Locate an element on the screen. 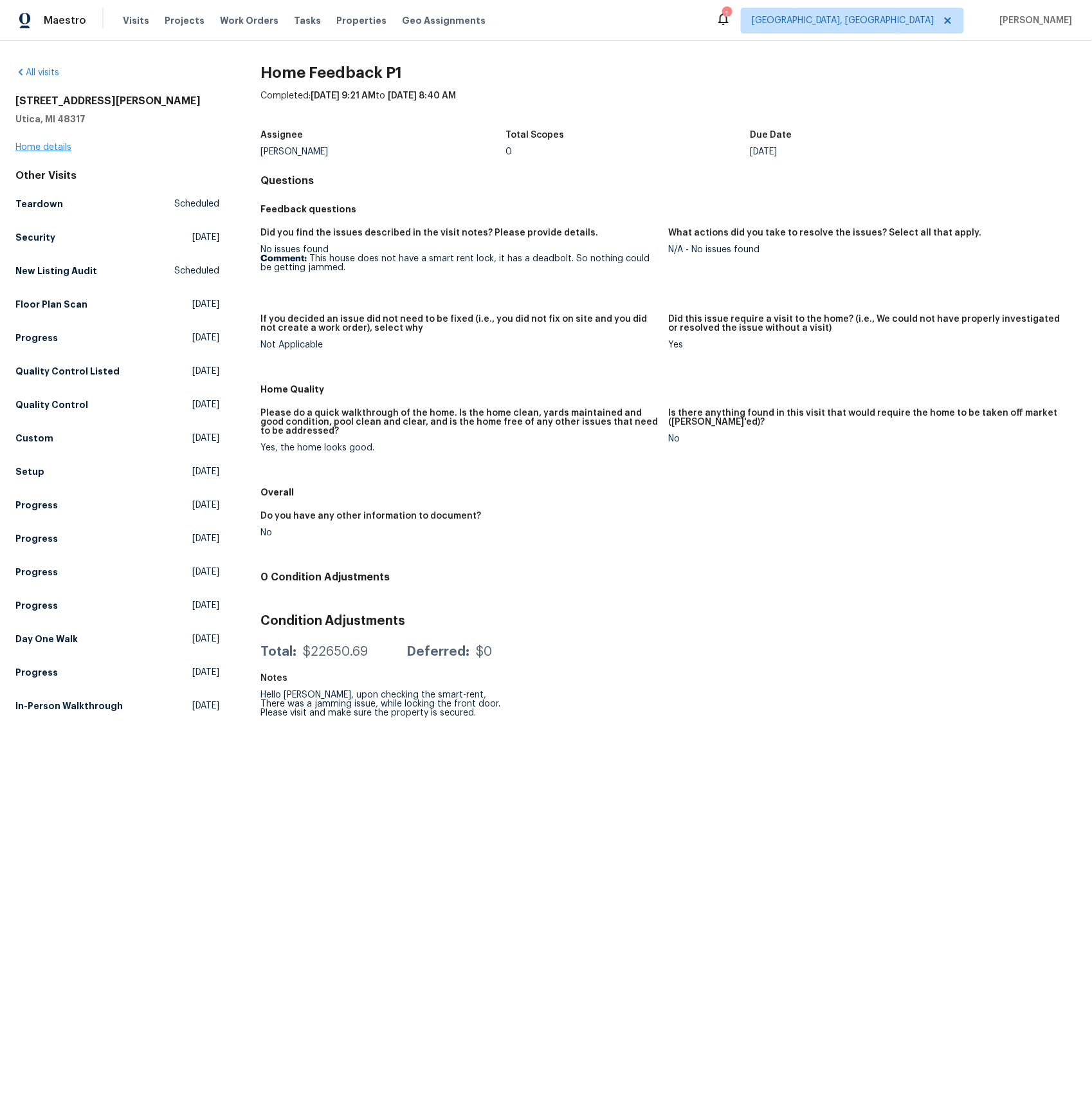 This screenshot has width=1092, height=1110. div: Deferred: is located at coordinates (438, 651).